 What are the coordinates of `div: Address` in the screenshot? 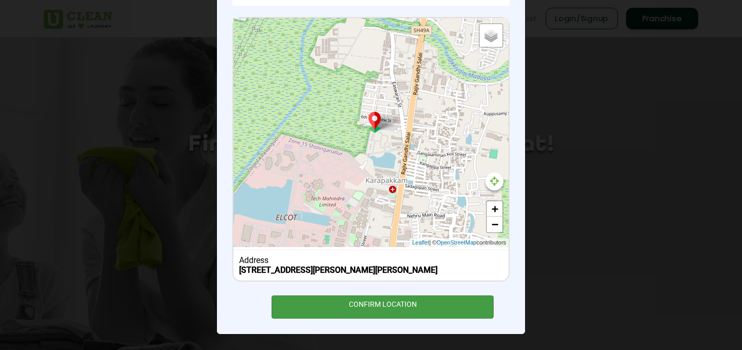 It's located at (371, 260).